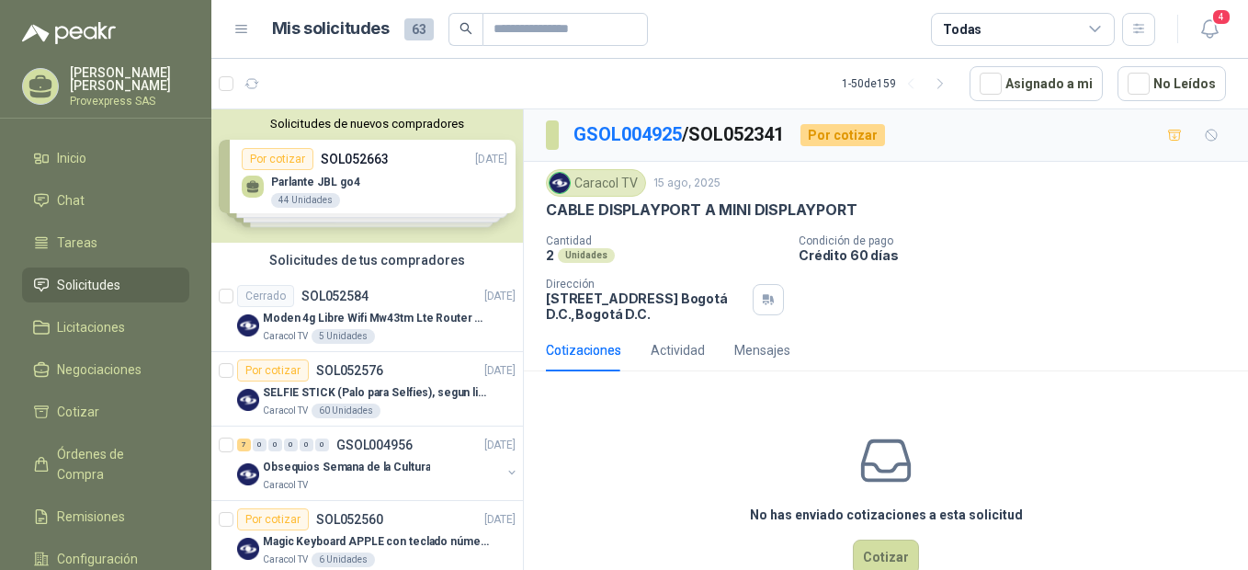  What do you see at coordinates (244, 445) in the screenshot?
I see `div: 7` at bounding box center [244, 445].